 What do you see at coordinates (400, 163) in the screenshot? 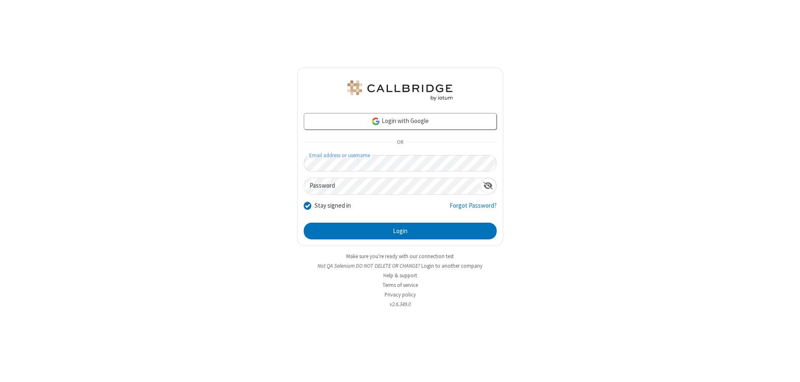
I see `input: Email address or username` at bounding box center [400, 163].